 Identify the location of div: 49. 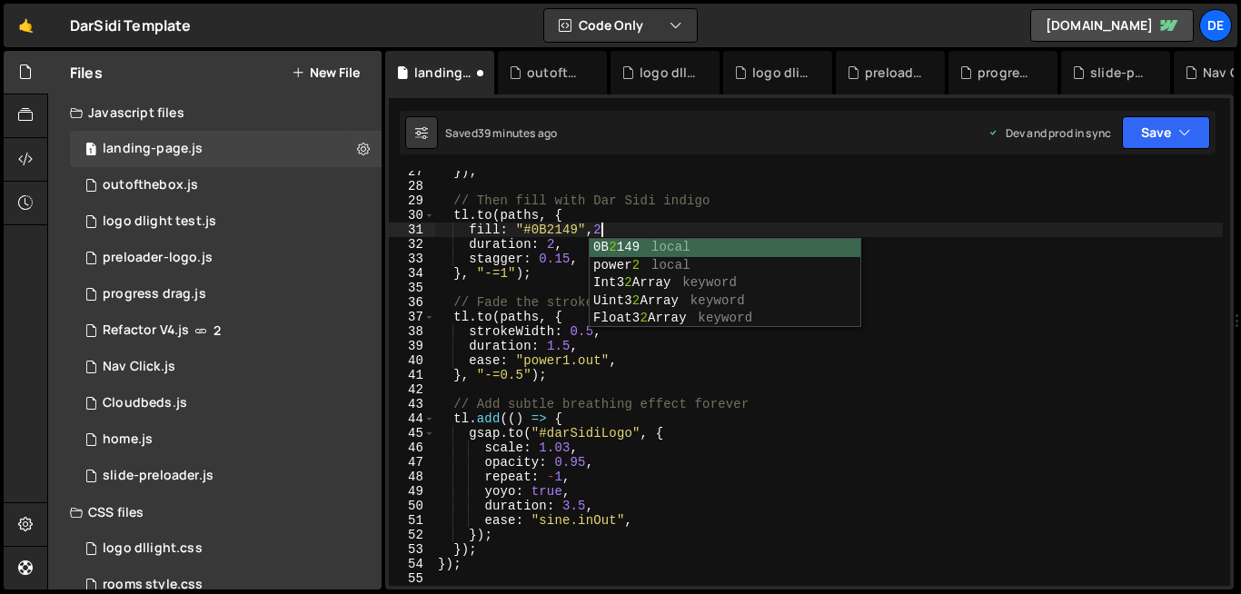
(412, 491).